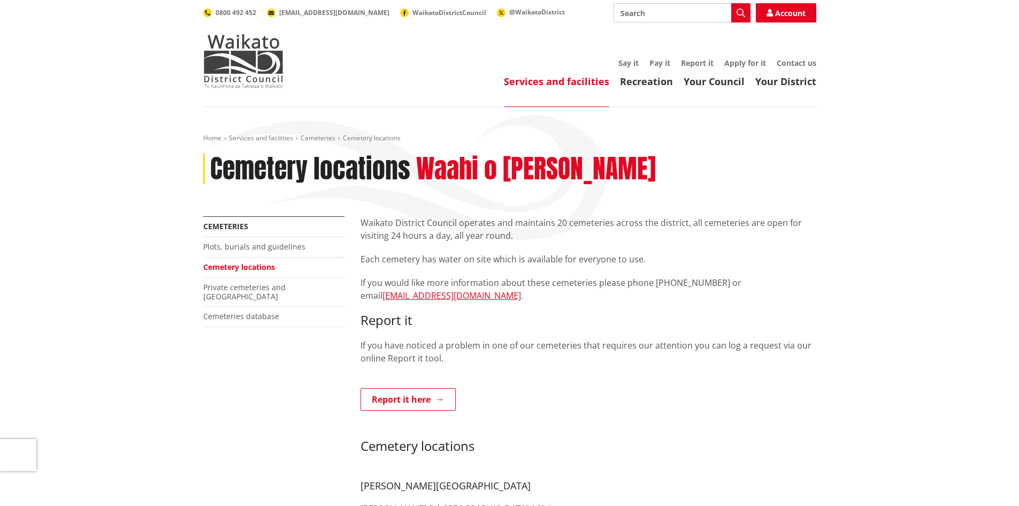 The width and height of the screenshot is (1019, 506). I want to click on p: Each cemetery has water on site which is available for everyone to use., so click(589, 259).